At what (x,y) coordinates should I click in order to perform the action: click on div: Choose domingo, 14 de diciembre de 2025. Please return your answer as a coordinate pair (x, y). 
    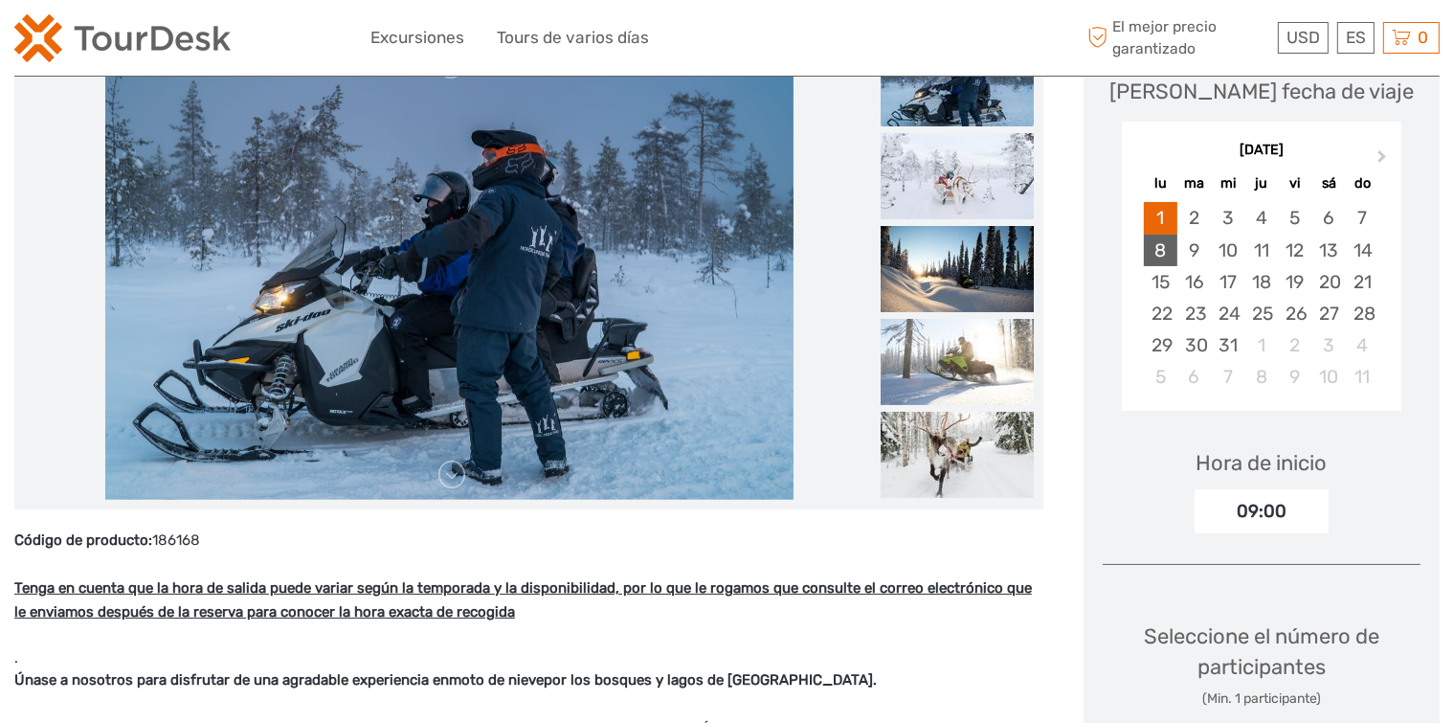
    Looking at the image, I should click on (1362, 250).